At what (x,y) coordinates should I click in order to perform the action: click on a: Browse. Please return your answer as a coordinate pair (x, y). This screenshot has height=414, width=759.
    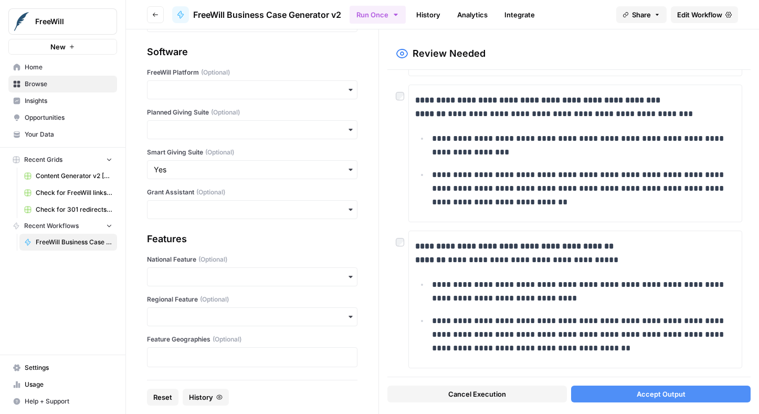
    Looking at the image, I should click on (62, 84).